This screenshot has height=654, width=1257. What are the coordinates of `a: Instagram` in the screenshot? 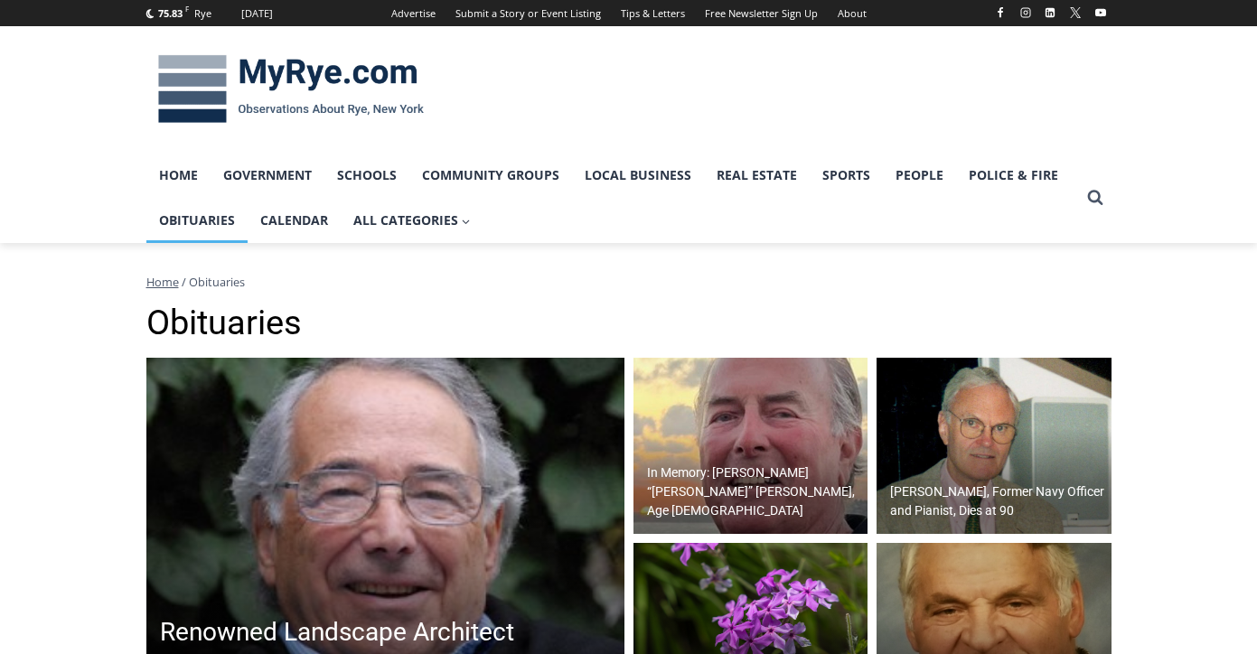 It's located at (1026, 13).